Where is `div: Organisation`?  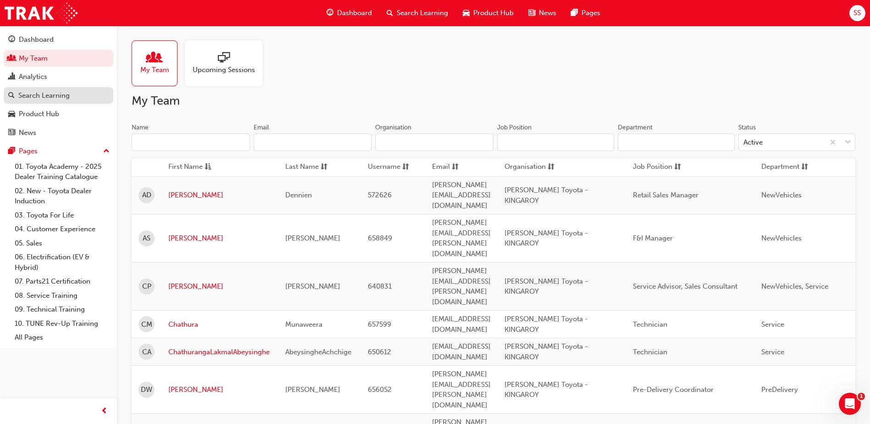 div: Organisation is located at coordinates (393, 127).